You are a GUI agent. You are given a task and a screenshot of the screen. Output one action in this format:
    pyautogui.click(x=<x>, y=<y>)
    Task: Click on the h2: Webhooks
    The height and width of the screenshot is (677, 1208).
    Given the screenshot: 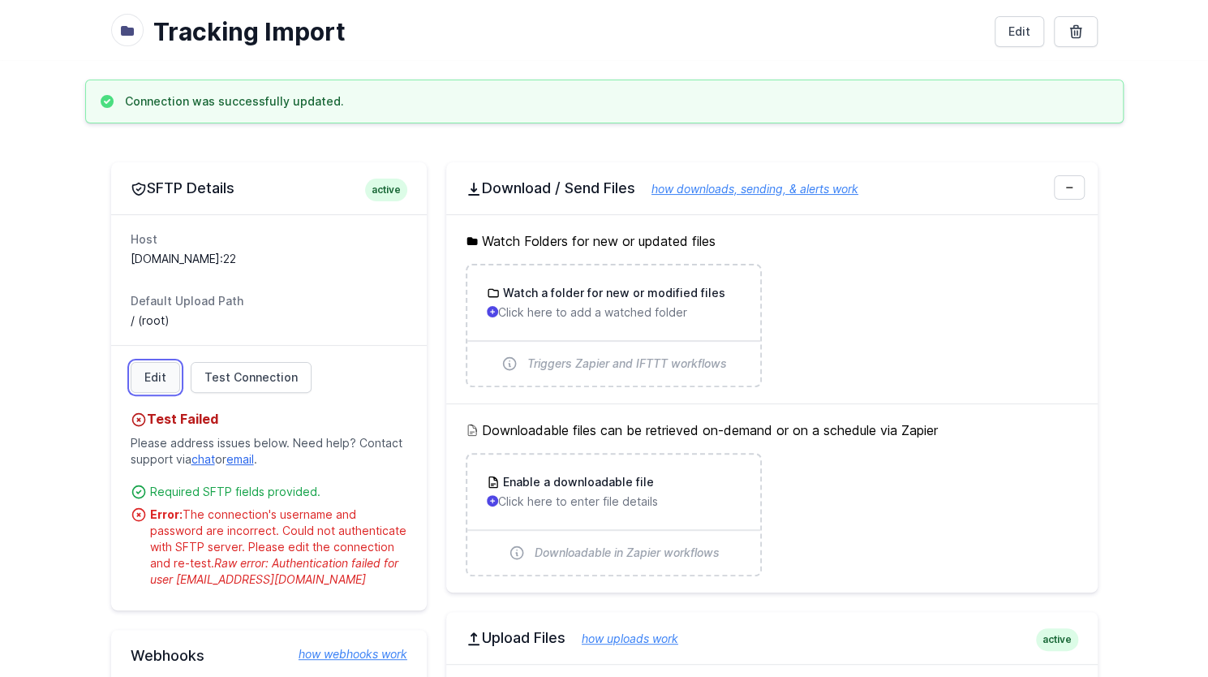 What is the action you would take?
    pyautogui.click(x=269, y=656)
    